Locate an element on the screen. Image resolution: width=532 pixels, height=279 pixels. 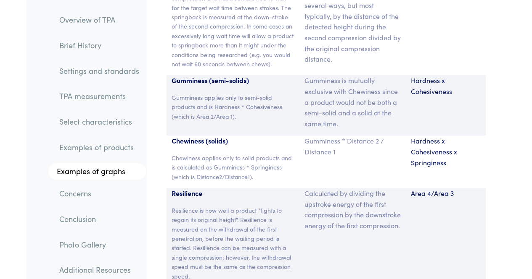
p: Hardness x Cohesiveness is located at coordinates (445, 86).